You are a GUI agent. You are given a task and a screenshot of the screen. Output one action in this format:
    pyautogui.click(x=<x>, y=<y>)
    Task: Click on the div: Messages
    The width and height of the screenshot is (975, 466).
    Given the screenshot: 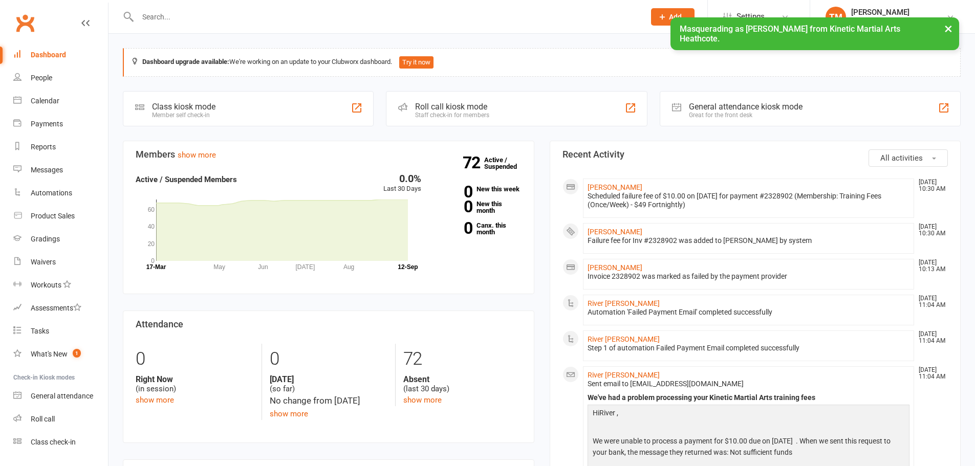 What is the action you would take?
    pyautogui.click(x=47, y=170)
    